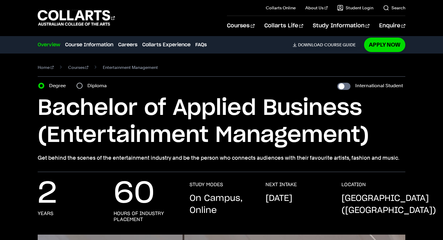  I want to click on h3: hours of industry placement, so click(145, 217).